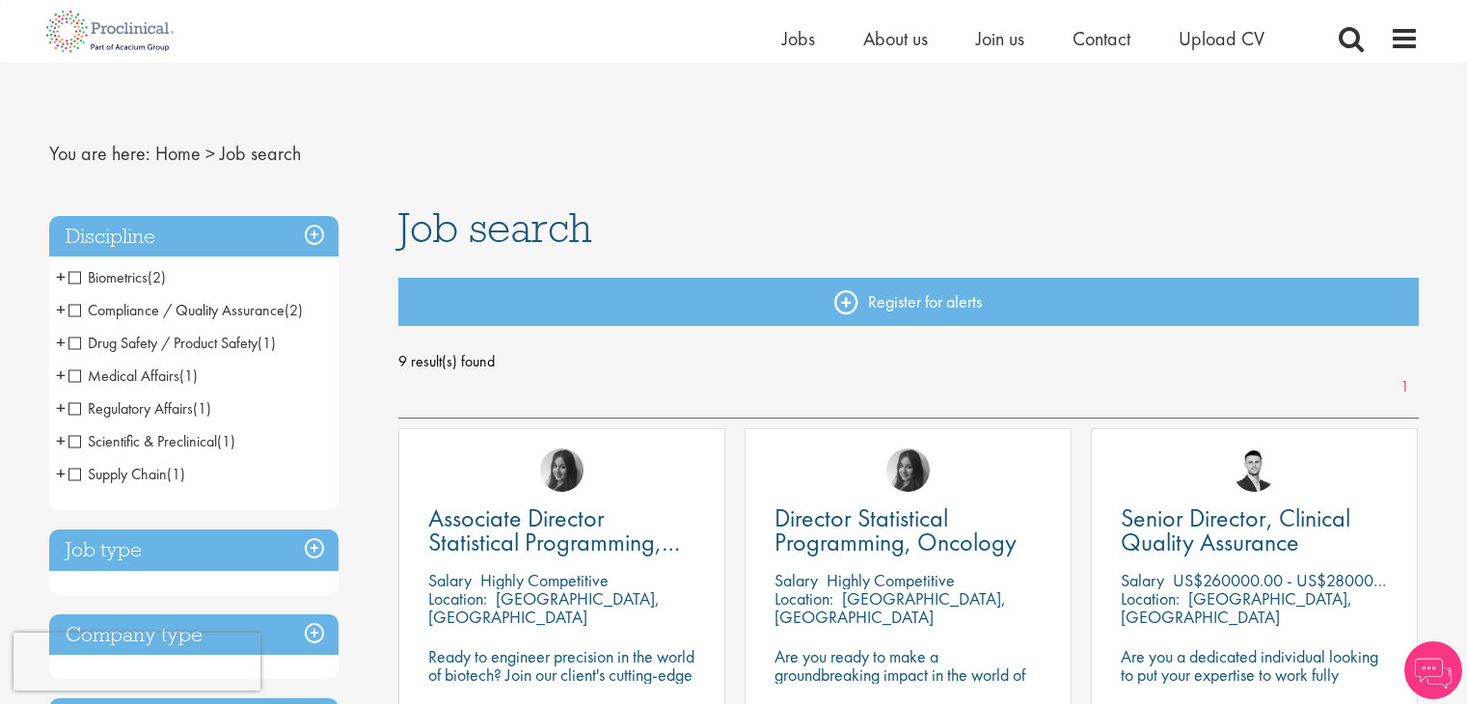 The image size is (1467, 704). I want to click on a: Senior Director, Clinical Quality Assurance, so click(1254, 530).